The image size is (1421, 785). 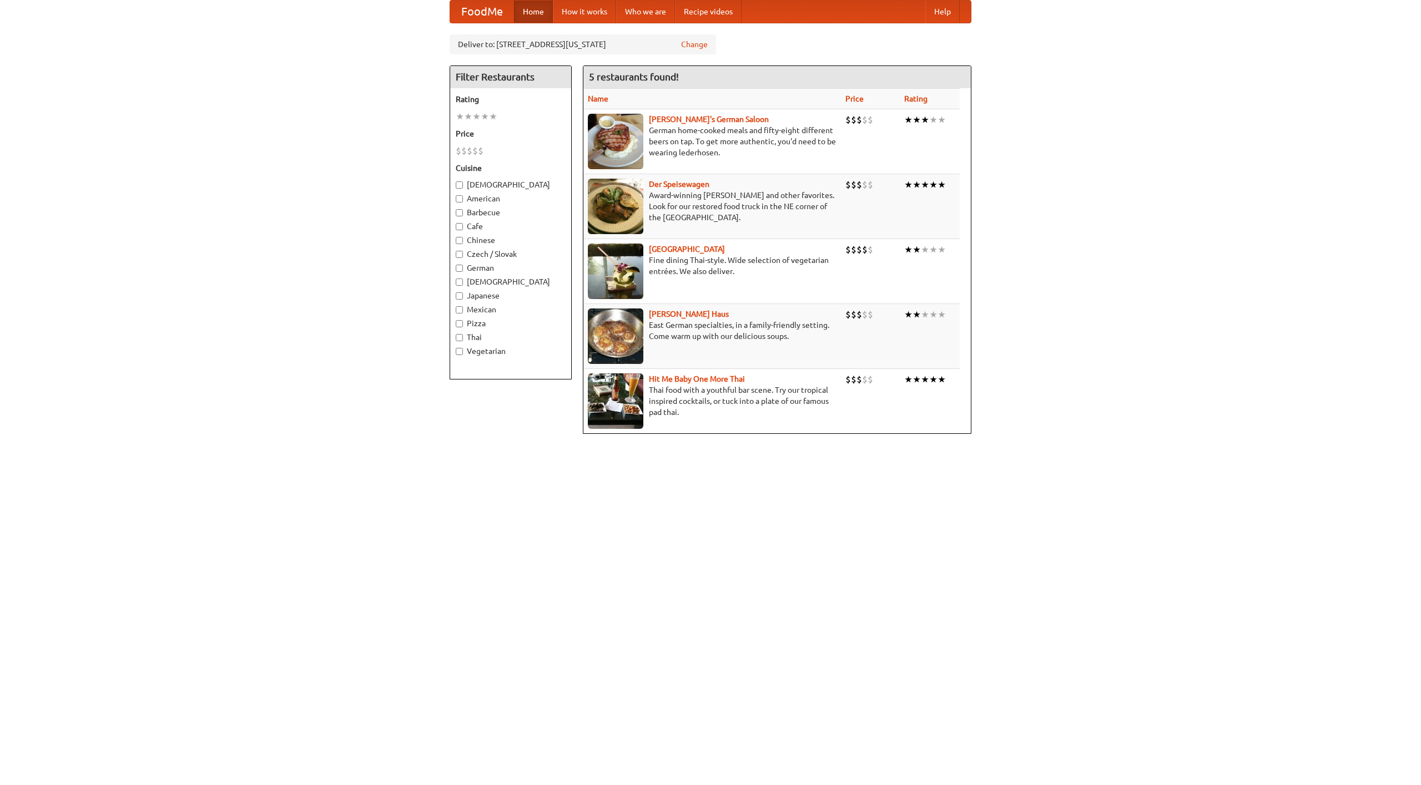 I want to click on a: Price, so click(x=854, y=99).